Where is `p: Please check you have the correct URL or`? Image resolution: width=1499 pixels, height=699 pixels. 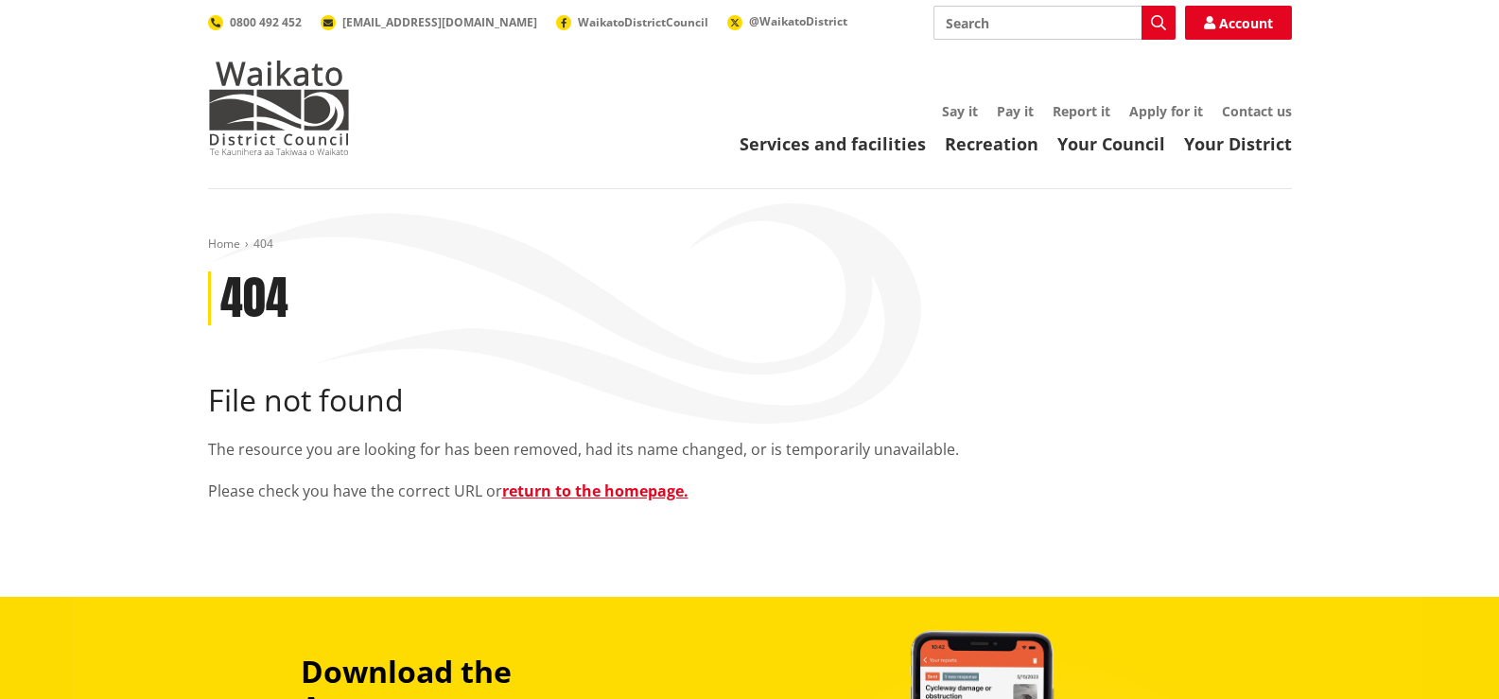 p: Please check you have the correct URL or is located at coordinates (750, 491).